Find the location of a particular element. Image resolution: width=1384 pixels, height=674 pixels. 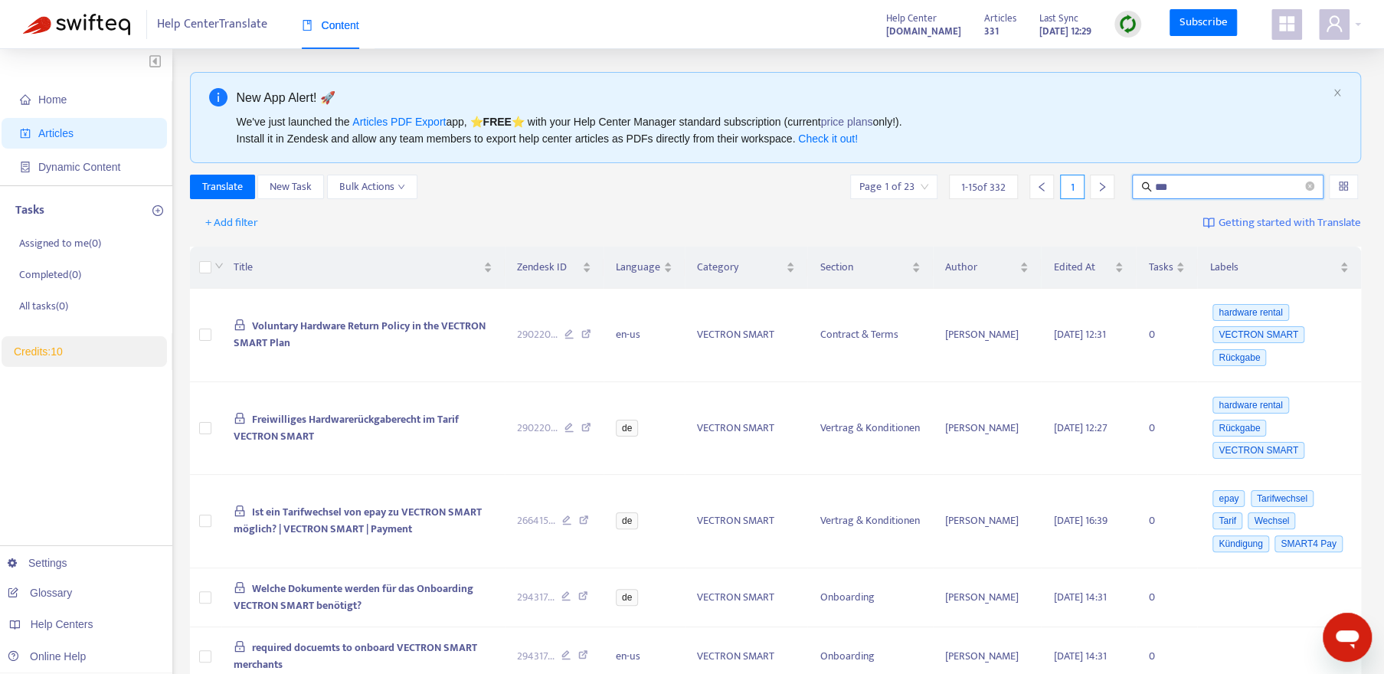

img: Swifteq is located at coordinates (77, 25).